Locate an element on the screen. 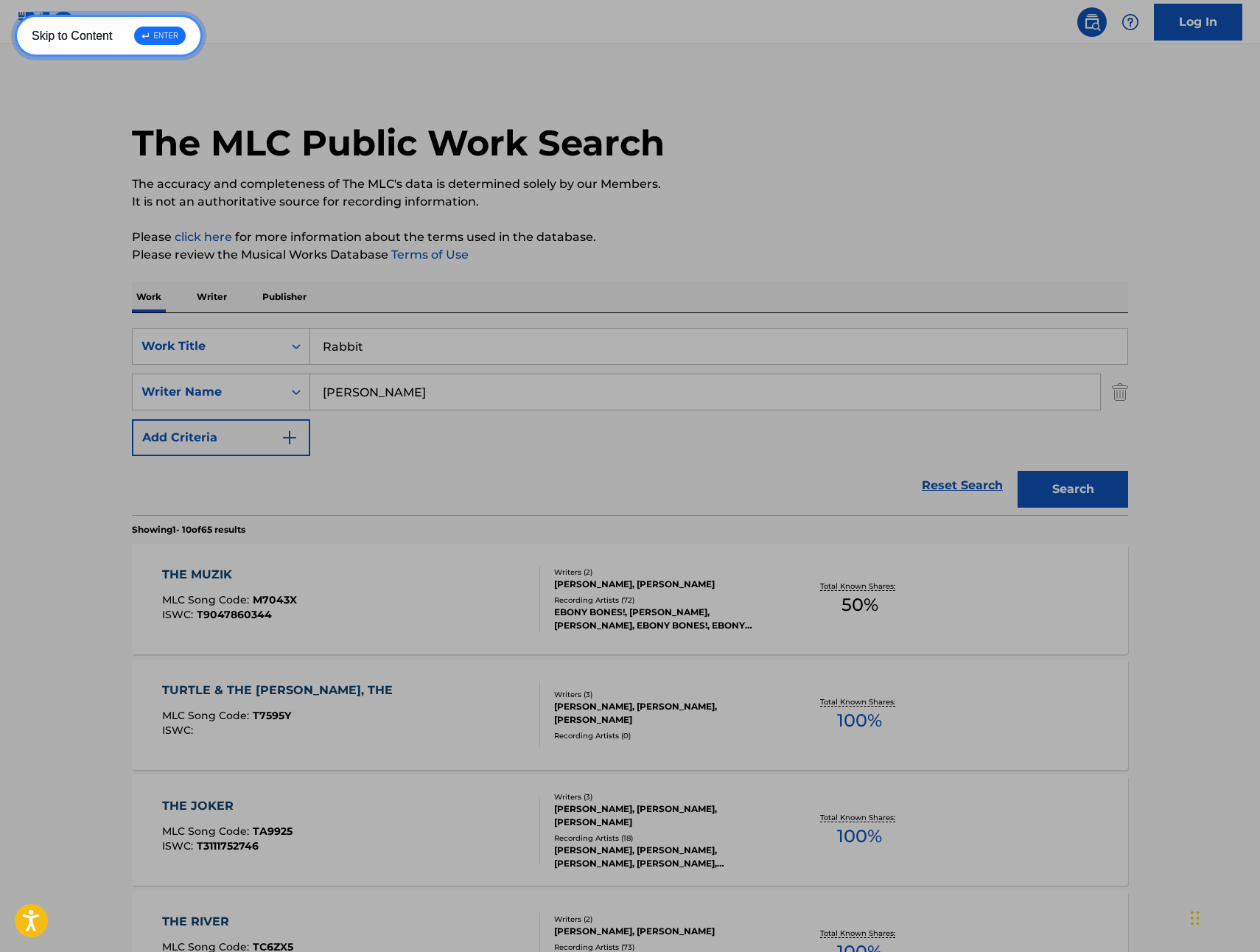 The width and height of the screenshot is (1260, 952). img: 9d2ae6d4665cec9f34b9.svg is located at coordinates (290, 438).